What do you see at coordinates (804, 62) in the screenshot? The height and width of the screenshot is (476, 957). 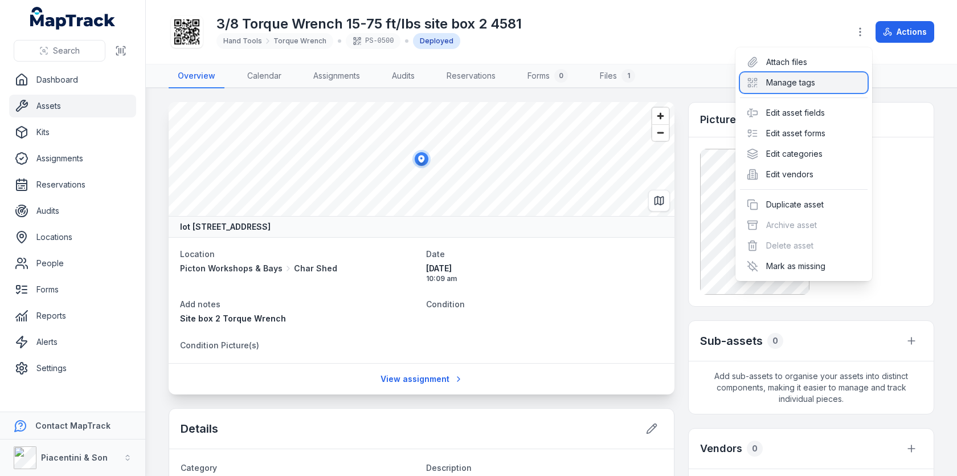 I see `div: Attach files` at bounding box center [804, 62].